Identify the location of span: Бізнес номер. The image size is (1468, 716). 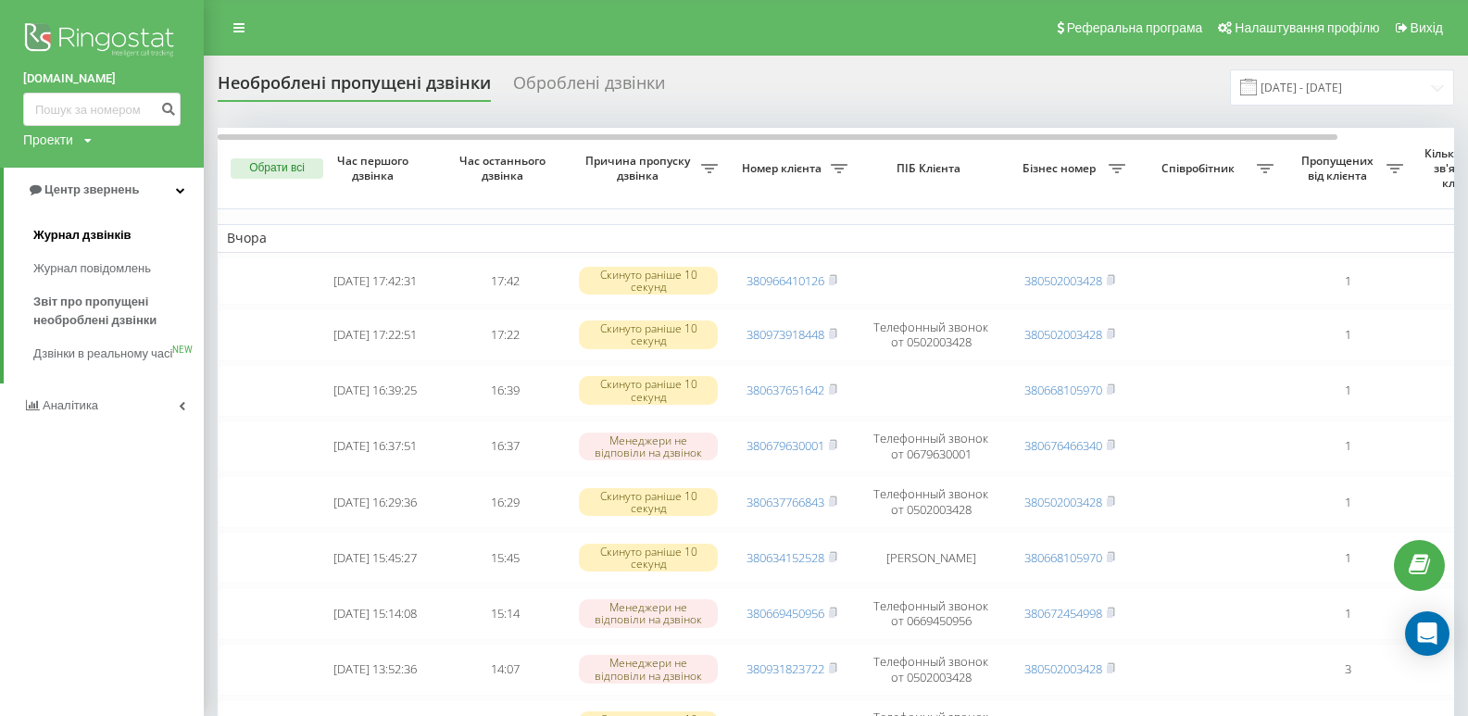
(1061, 169).